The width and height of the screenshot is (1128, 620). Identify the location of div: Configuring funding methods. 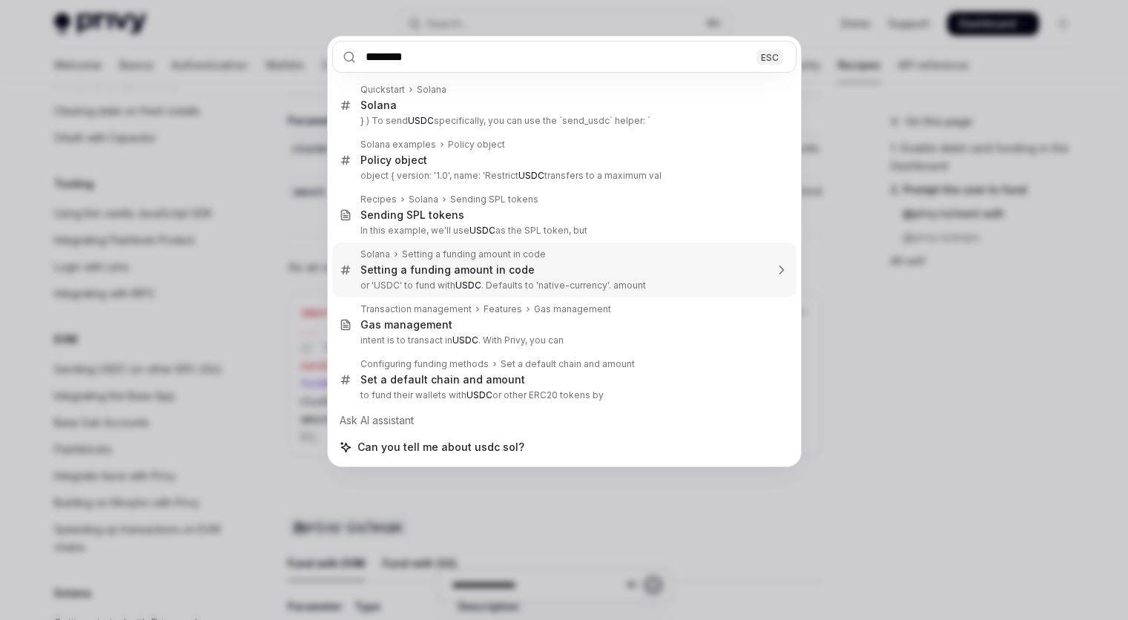
(424, 364).